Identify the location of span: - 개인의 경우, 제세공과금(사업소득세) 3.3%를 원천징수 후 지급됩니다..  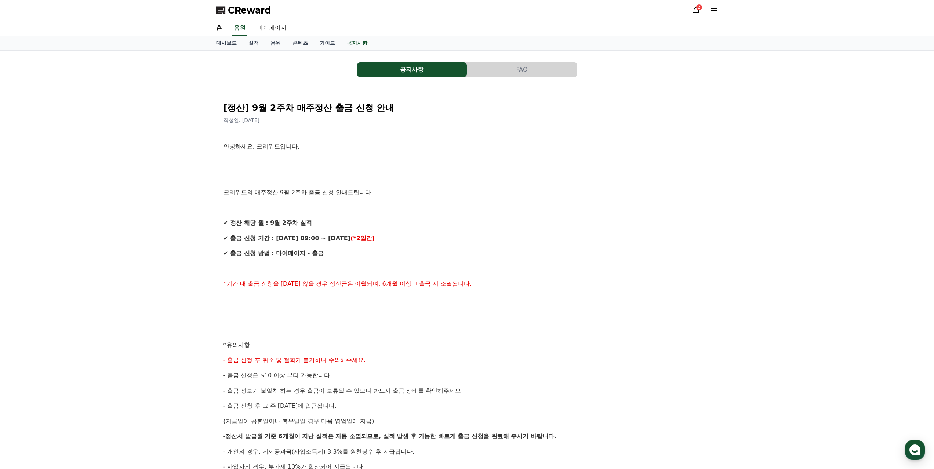
(319, 452).